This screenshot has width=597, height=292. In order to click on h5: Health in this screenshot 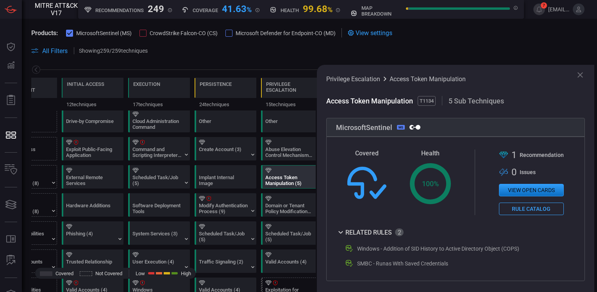, I will do `click(290, 10)`.